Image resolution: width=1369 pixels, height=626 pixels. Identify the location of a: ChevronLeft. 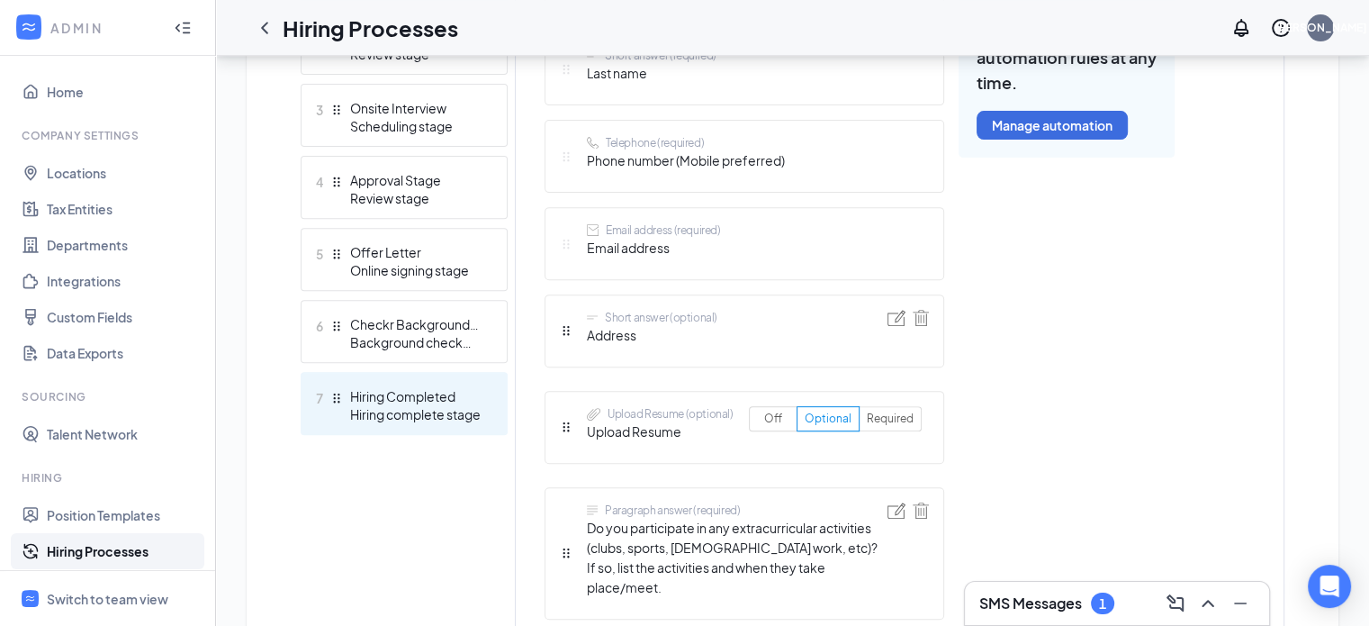
(265, 28).